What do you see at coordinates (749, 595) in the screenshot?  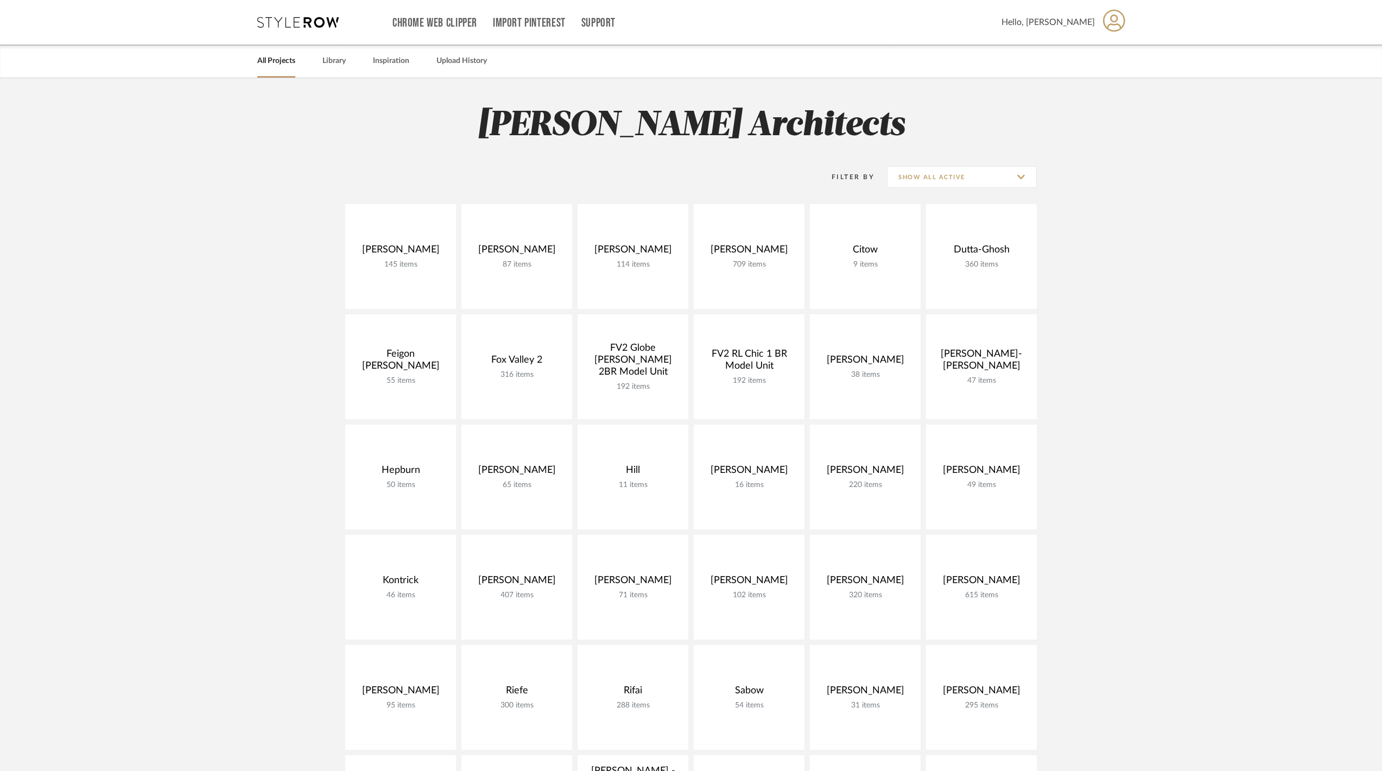 I see `div: 102 items` at bounding box center [749, 595].